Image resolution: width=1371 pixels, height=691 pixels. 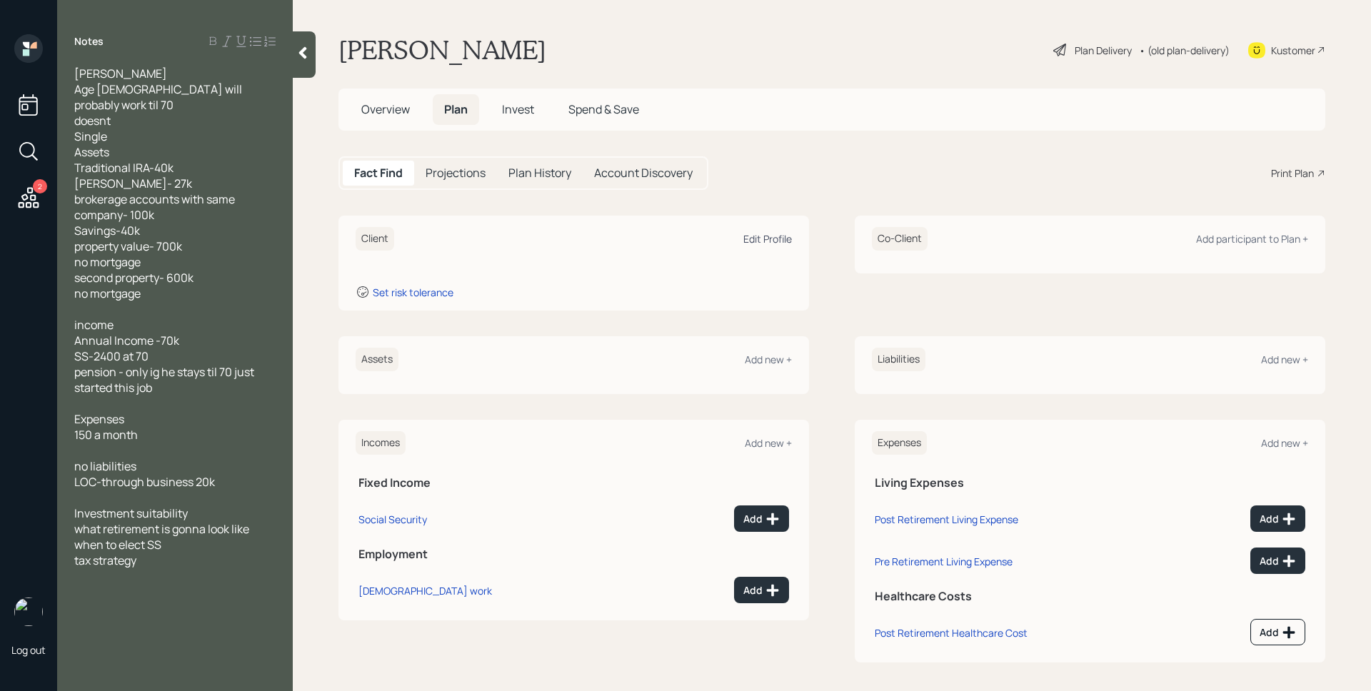 What do you see at coordinates (1293, 50) in the screenshot?
I see `div: Kustomer` at bounding box center [1293, 50].